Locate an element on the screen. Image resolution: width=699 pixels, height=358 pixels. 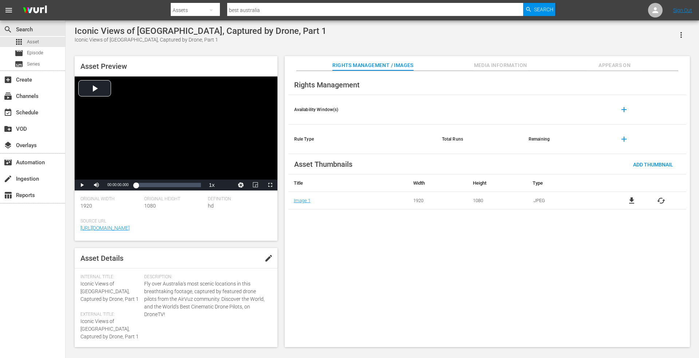
span: 1080 is located at coordinates (150, 206).